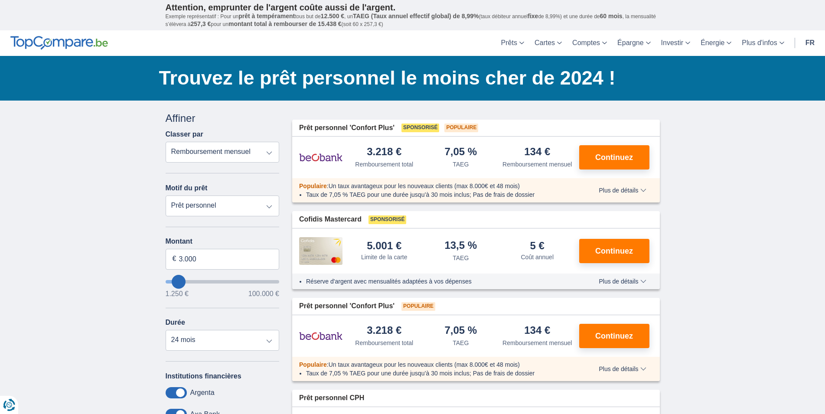 This screenshot has width=825, height=414. Describe the element at coordinates (460, 246) in the screenshot. I see `div: 13,5 %` at that location.